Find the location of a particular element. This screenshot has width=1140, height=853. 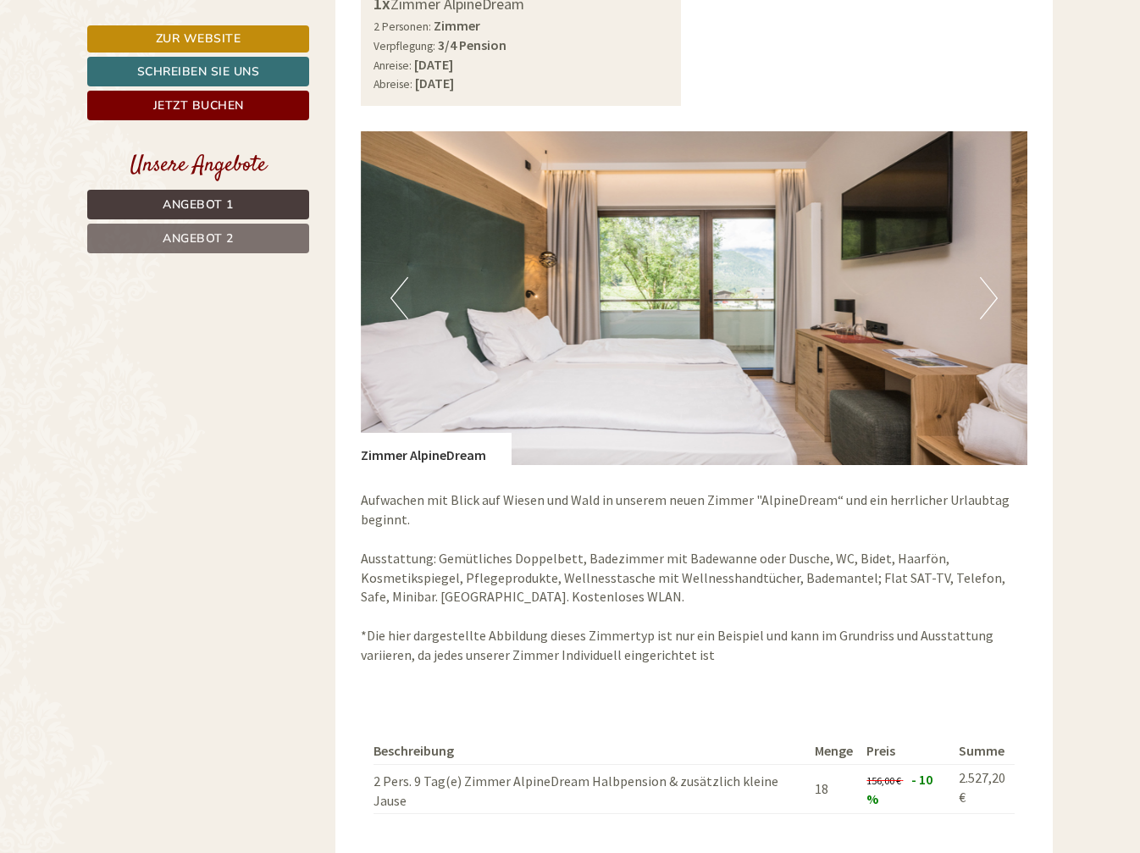

button: Previous is located at coordinates (399, 298).